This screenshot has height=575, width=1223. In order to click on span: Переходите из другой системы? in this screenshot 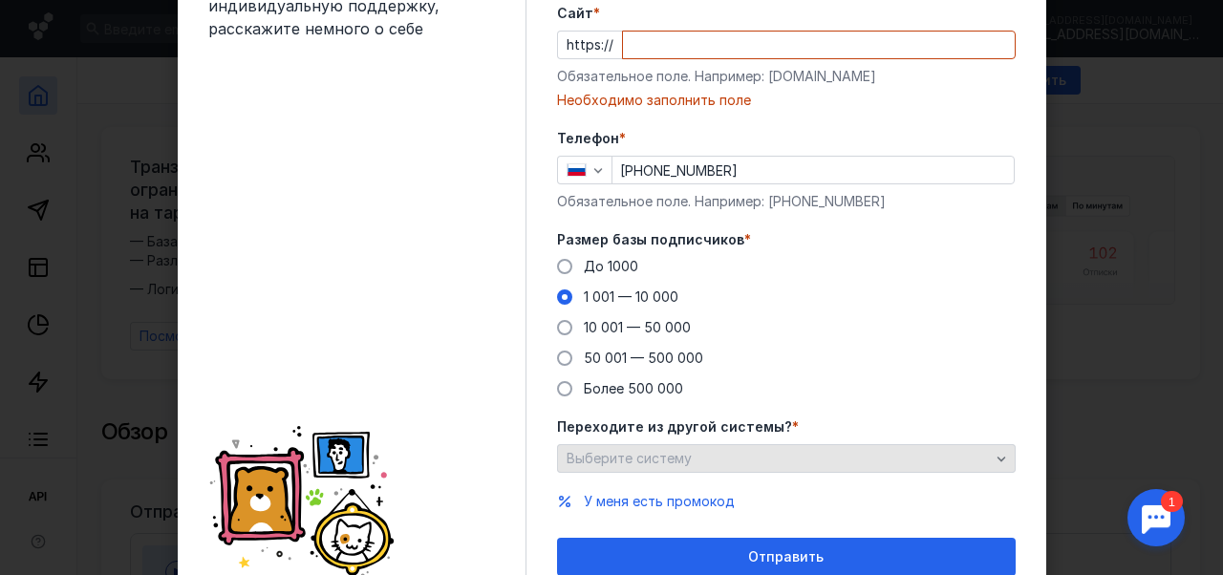, I will do `click(674, 427)`.